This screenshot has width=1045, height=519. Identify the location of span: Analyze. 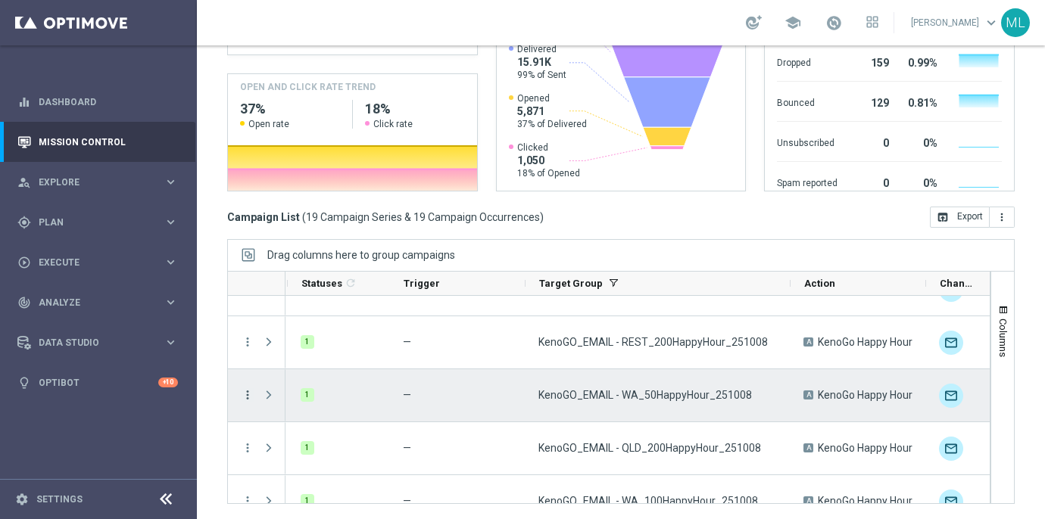
(101, 303).